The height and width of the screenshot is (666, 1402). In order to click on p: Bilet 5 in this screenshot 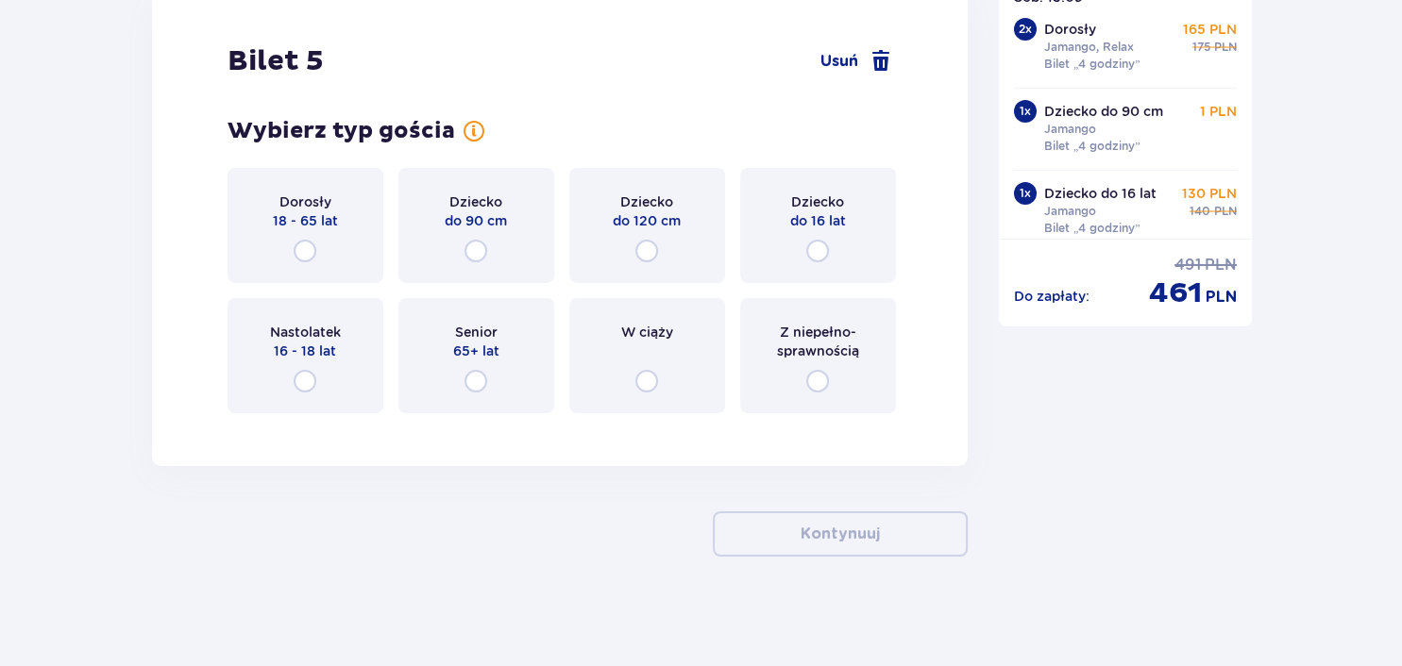, I will do `click(276, 61)`.